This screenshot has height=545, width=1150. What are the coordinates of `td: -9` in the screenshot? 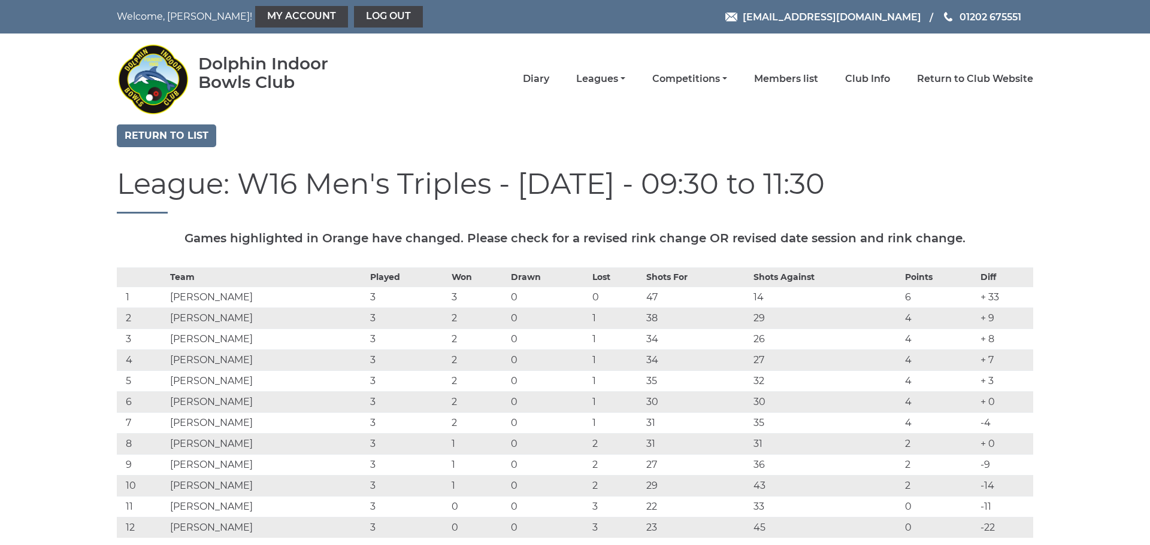 It's located at (1005, 465).